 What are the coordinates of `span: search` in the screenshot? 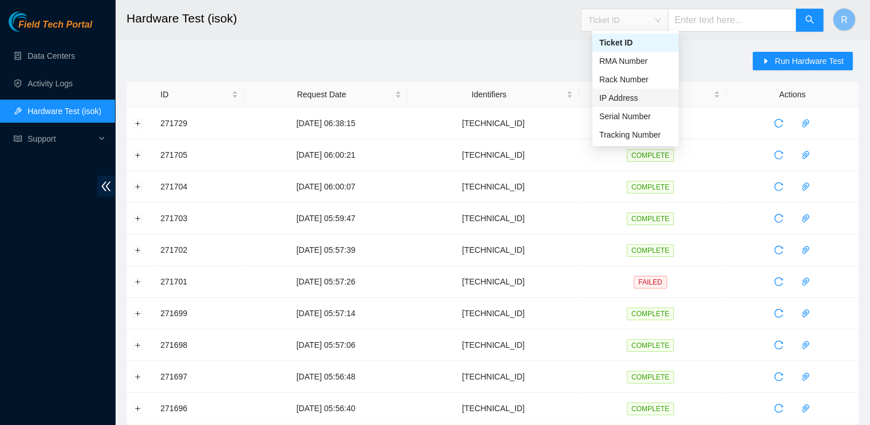 It's located at (810, 20).